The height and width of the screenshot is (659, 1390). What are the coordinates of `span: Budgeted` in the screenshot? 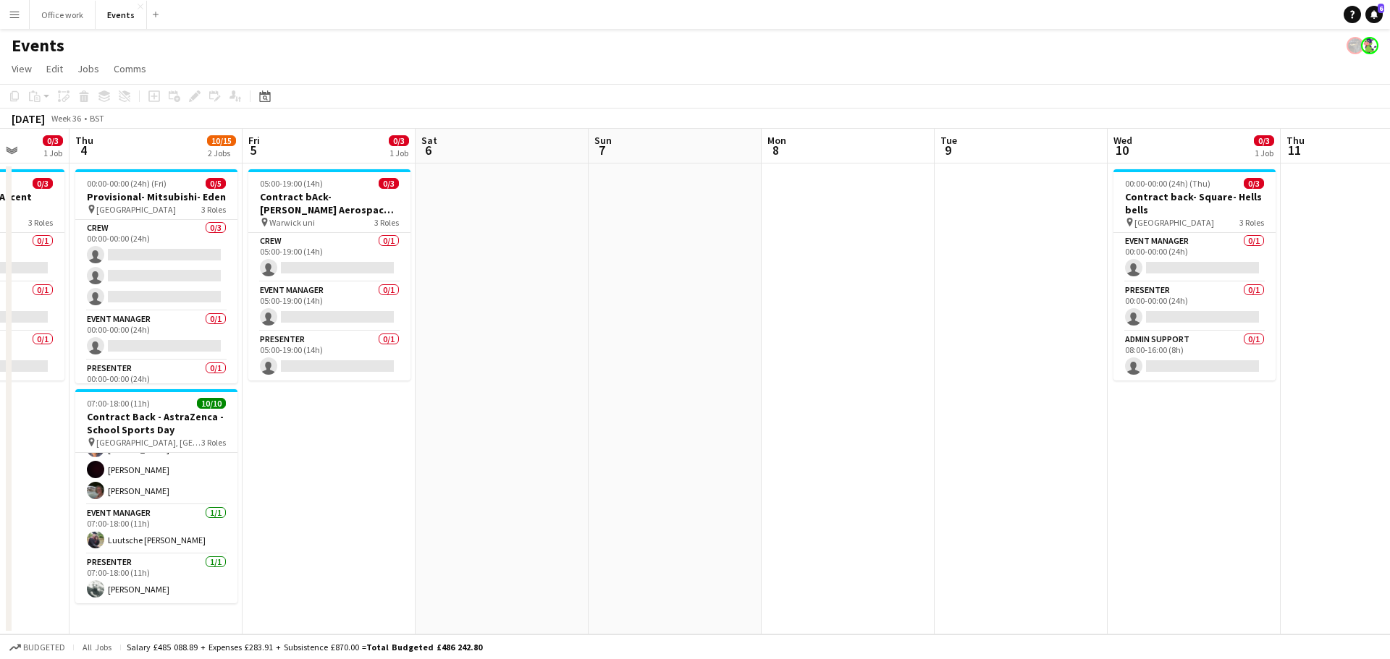 It's located at (44, 648).